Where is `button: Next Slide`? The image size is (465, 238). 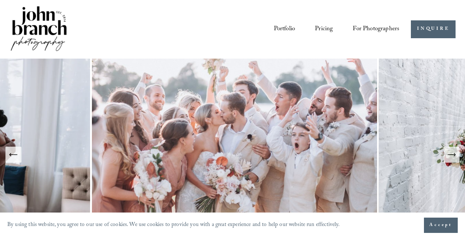
button: Next Slide is located at coordinates (452, 155).